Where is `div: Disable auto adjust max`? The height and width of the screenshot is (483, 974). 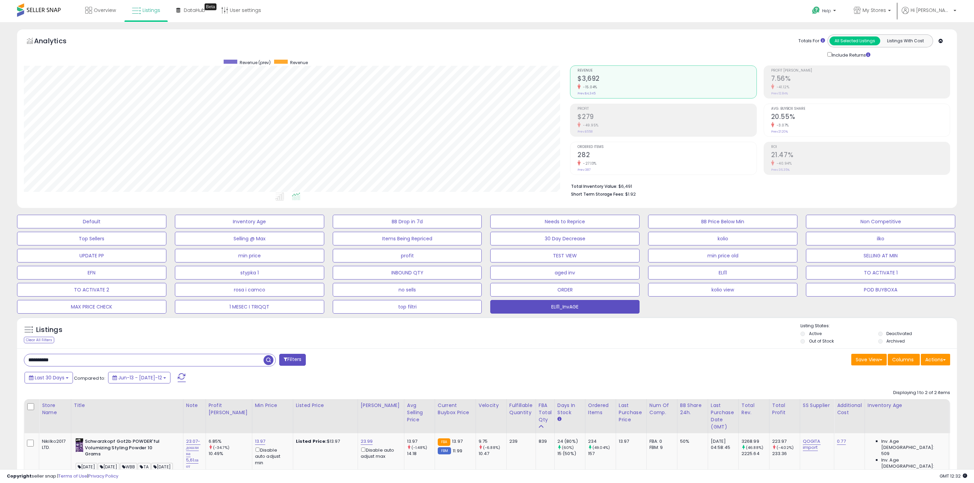
div: Disable auto adjust max is located at coordinates (380, 453).